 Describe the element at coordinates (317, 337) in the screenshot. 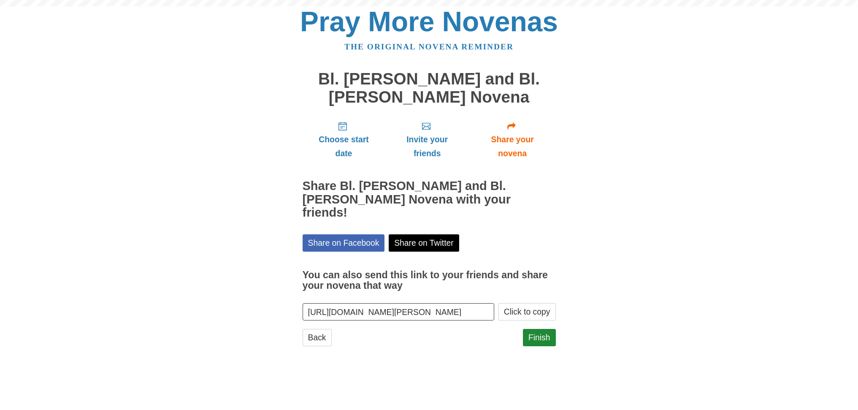

I see `a: Back` at that location.